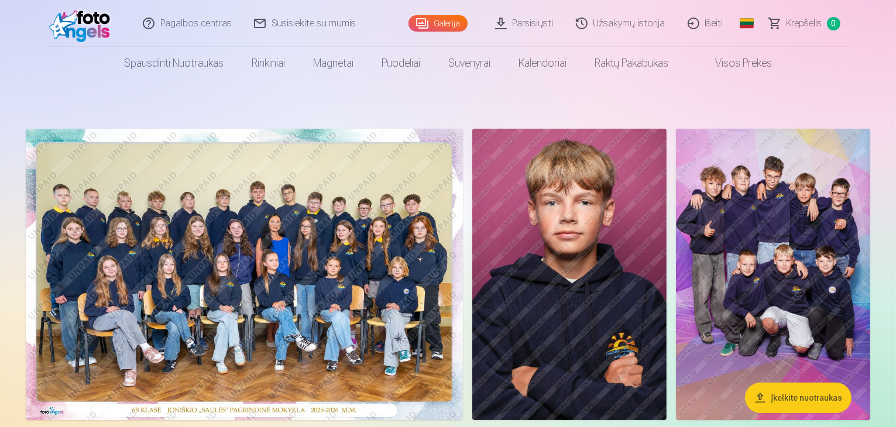  I want to click on a: Visos prekės, so click(734, 63).